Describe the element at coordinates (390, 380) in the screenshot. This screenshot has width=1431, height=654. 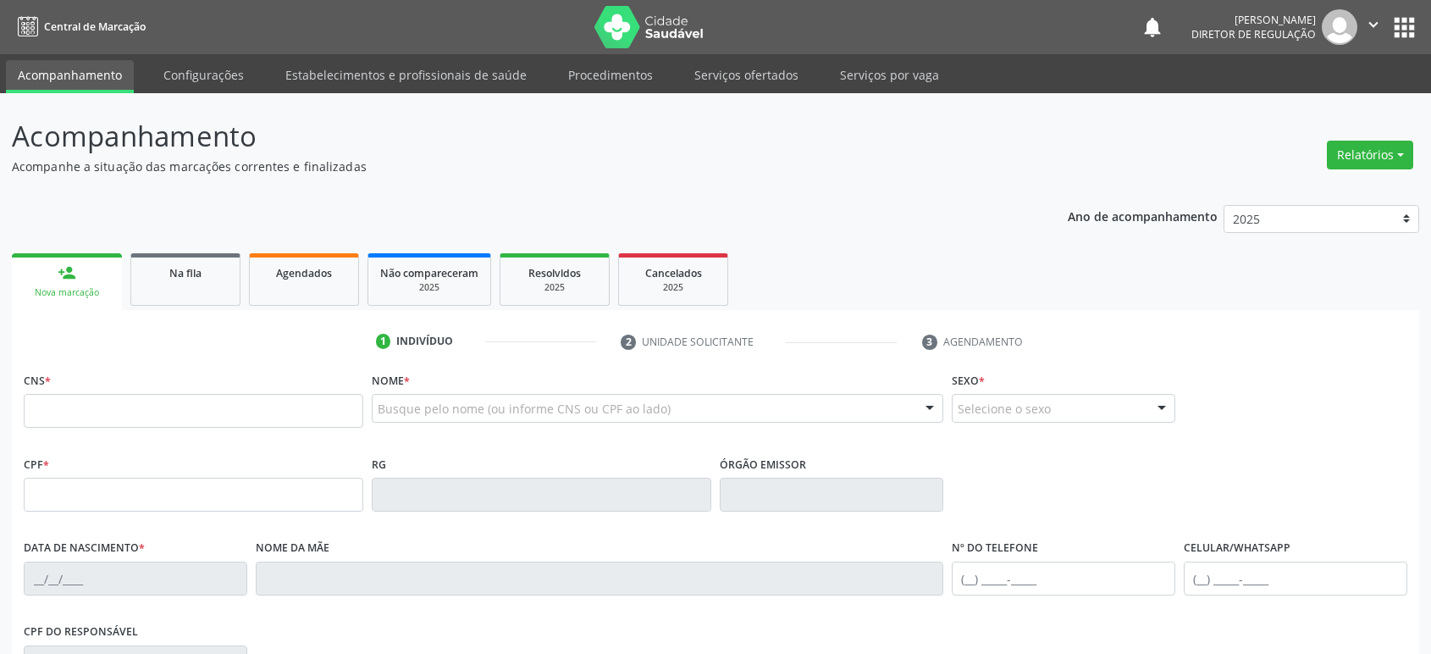
I see `label: Nome` at that location.